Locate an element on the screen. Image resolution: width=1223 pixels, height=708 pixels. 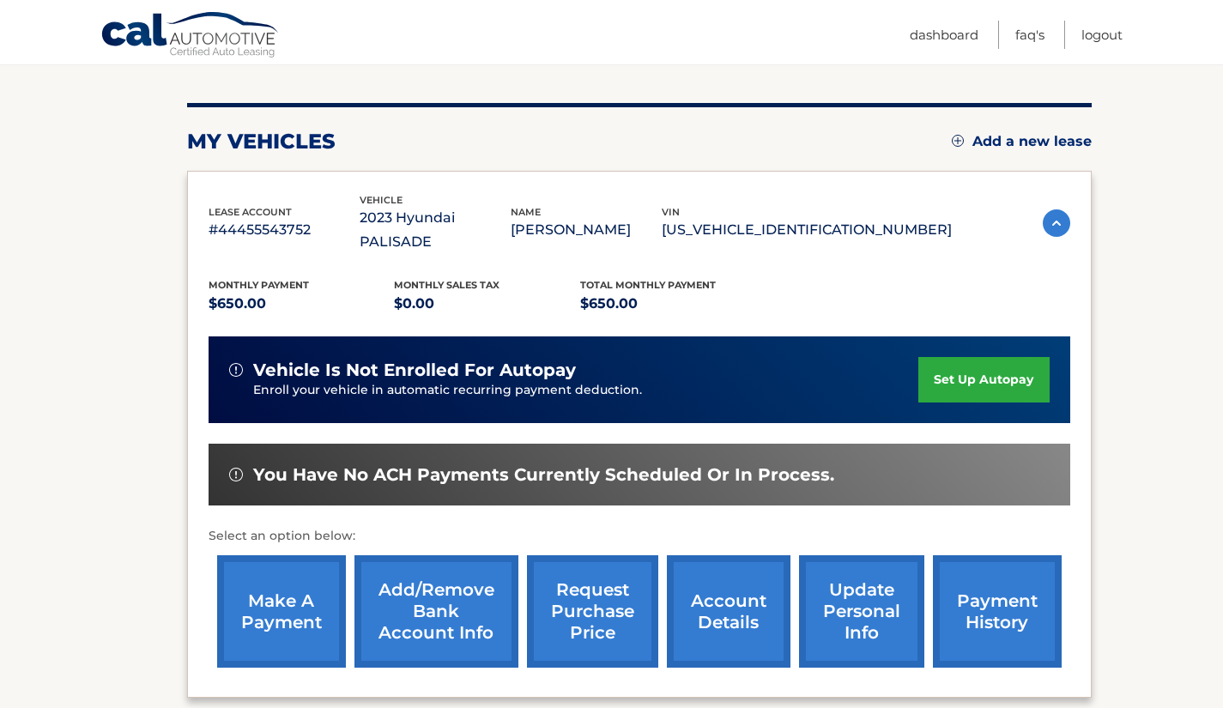
a: Add a new lease is located at coordinates (1021, 142).